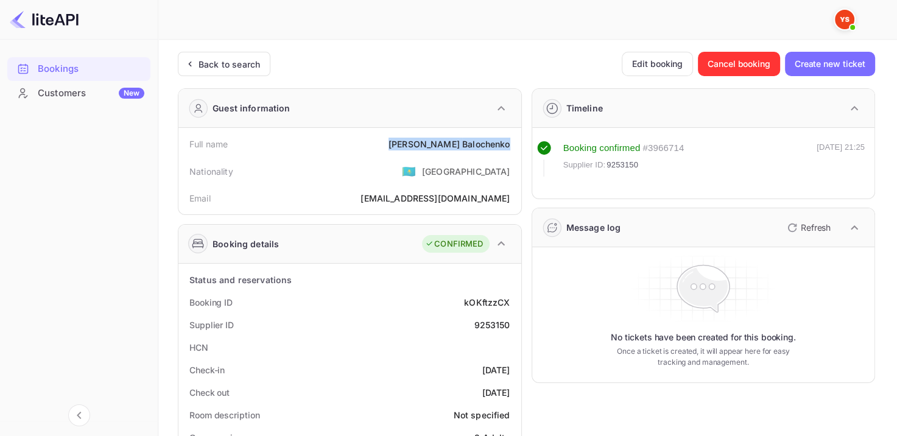 The height and width of the screenshot is (436, 897). What do you see at coordinates (199, 347) in the screenshot?
I see `div: HCN` at bounding box center [199, 347].